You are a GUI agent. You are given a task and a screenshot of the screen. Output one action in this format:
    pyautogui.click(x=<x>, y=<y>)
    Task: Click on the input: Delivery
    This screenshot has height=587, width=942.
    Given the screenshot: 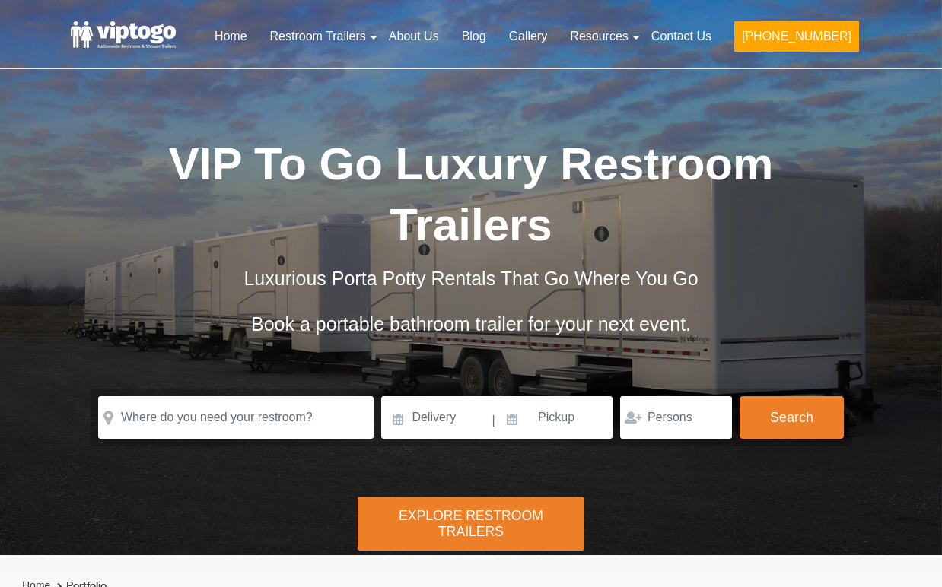 What is the action you would take?
    pyautogui.click(x=435, y=418)
    